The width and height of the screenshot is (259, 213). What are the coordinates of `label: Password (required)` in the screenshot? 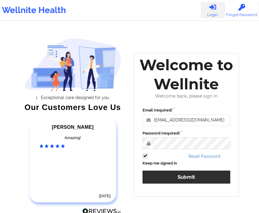 It's located at (187, 133).